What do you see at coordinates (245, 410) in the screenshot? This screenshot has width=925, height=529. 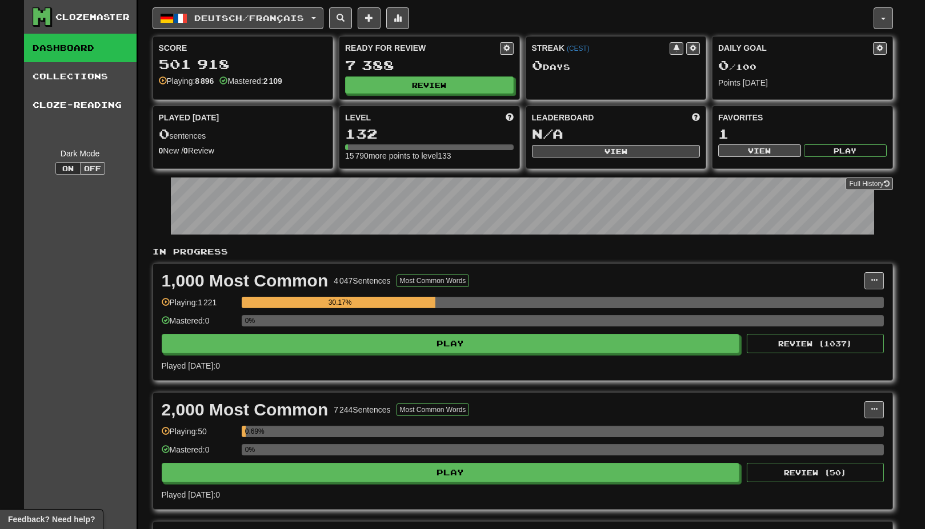 I see `div: 2,000 Most Common` at bounding box center [245, 410].